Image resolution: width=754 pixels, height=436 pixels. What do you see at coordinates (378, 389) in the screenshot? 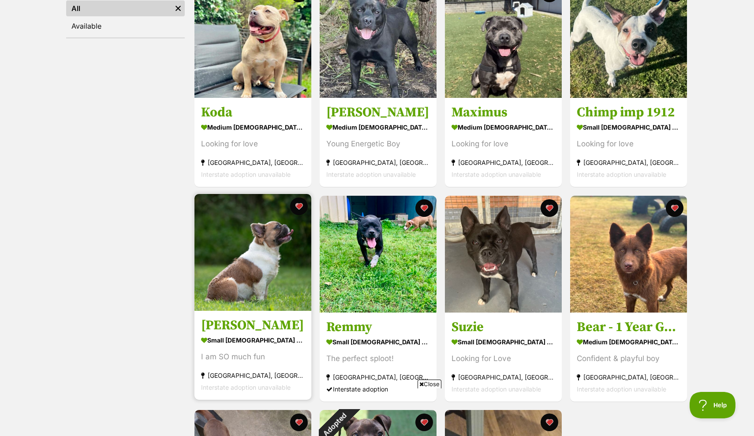
I see `div: Interstate adoption` at bounding box center [378, 389].